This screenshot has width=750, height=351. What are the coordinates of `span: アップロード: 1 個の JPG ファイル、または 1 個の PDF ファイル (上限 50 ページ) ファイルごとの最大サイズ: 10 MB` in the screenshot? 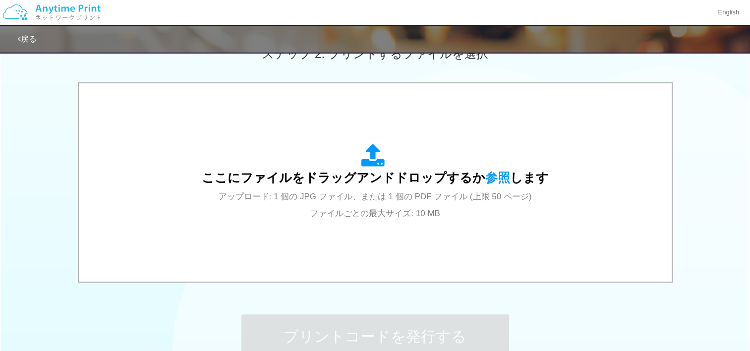 It's located at (375, 205).